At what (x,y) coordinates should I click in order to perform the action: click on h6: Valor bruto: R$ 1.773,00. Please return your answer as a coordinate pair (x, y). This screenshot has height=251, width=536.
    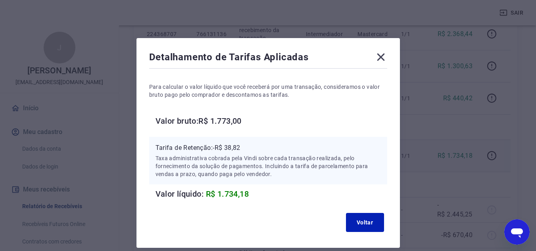
    Looking at the image, I should click on (272, 121).